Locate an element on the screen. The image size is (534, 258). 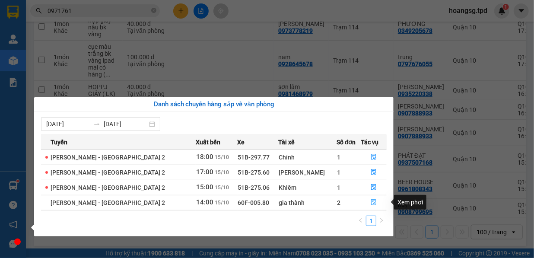
span: 51B-275.06 is located at coordinates (254, 188).